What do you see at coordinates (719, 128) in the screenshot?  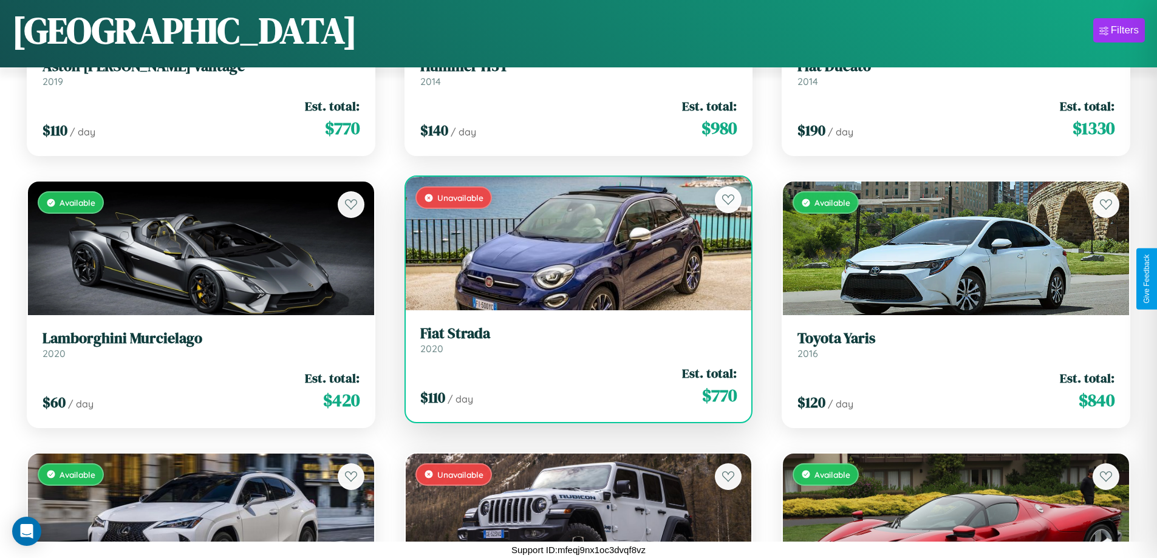 I see `span: $ 980` at bounding box center [719, 128].